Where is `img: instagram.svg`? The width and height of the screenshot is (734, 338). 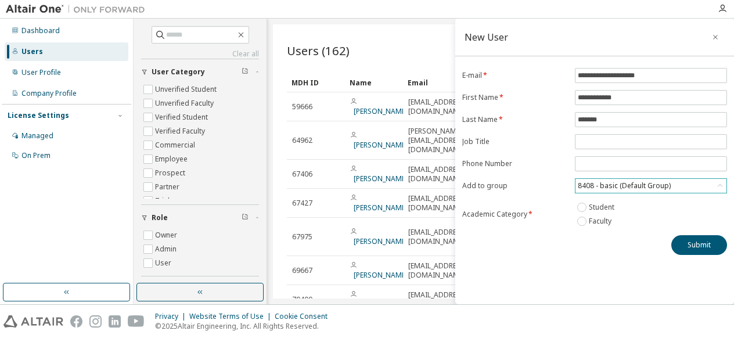
img: instagram.svg is located at coordinates (95, 321).